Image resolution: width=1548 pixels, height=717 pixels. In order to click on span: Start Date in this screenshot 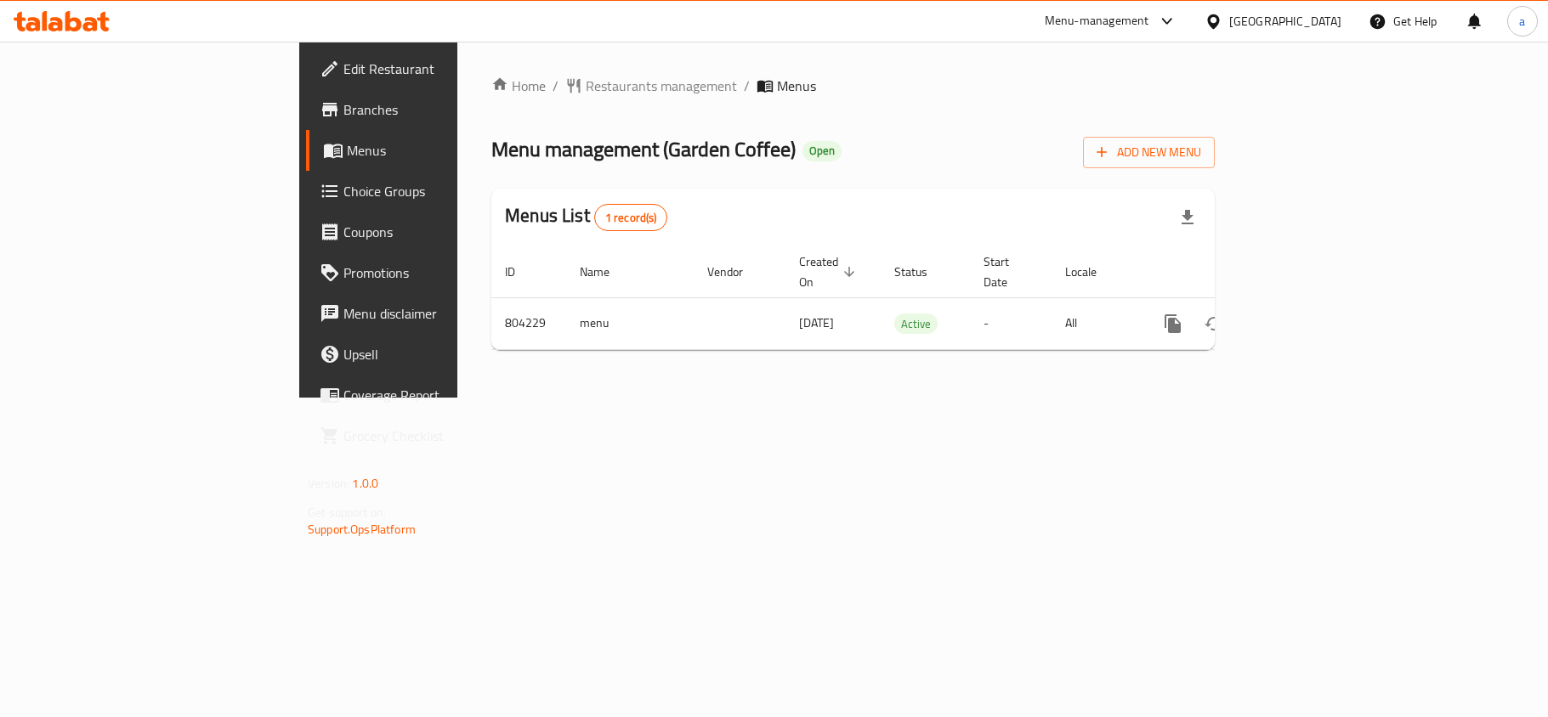, I will do `click(1007, 272)`.